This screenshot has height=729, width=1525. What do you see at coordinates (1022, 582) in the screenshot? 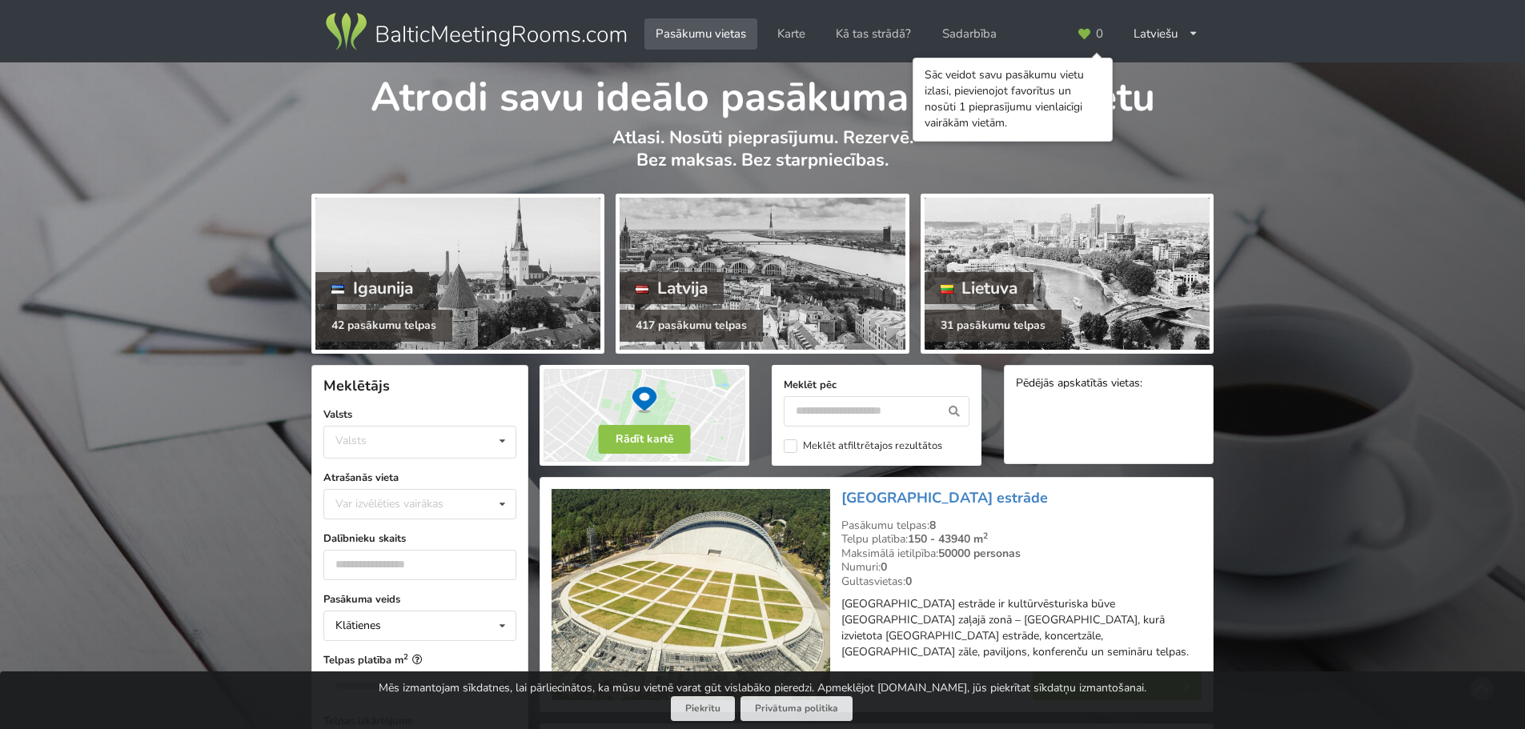
I see `div: Gultasvietas:` at bounding box center [1022, 582].